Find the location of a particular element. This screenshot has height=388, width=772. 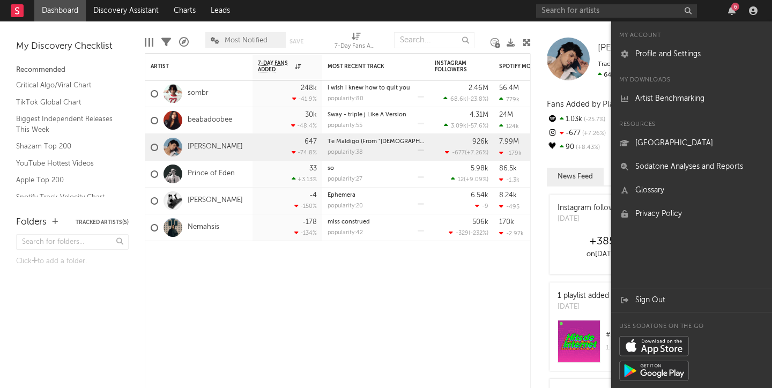

div: popularity: 42 is located at coordinates (345, 233).